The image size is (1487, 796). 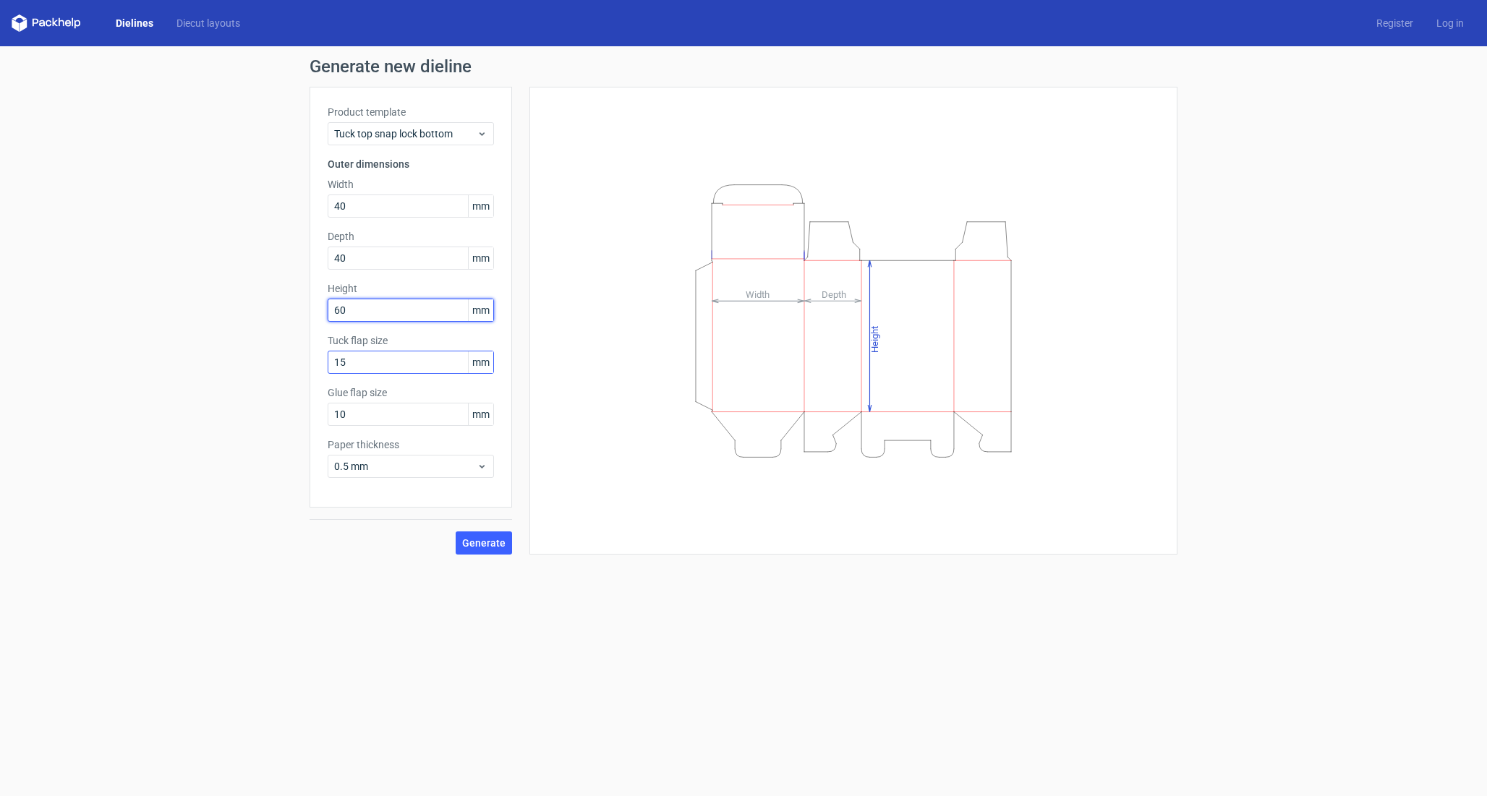 What do you see at coordinates (757, 294) in the screenshot?
I see `tspan: Width` at bounding box center [757, 294].